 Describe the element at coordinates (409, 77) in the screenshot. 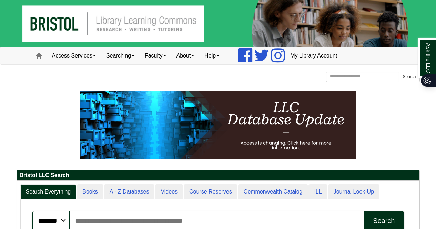

I see `button: Search` at that location.